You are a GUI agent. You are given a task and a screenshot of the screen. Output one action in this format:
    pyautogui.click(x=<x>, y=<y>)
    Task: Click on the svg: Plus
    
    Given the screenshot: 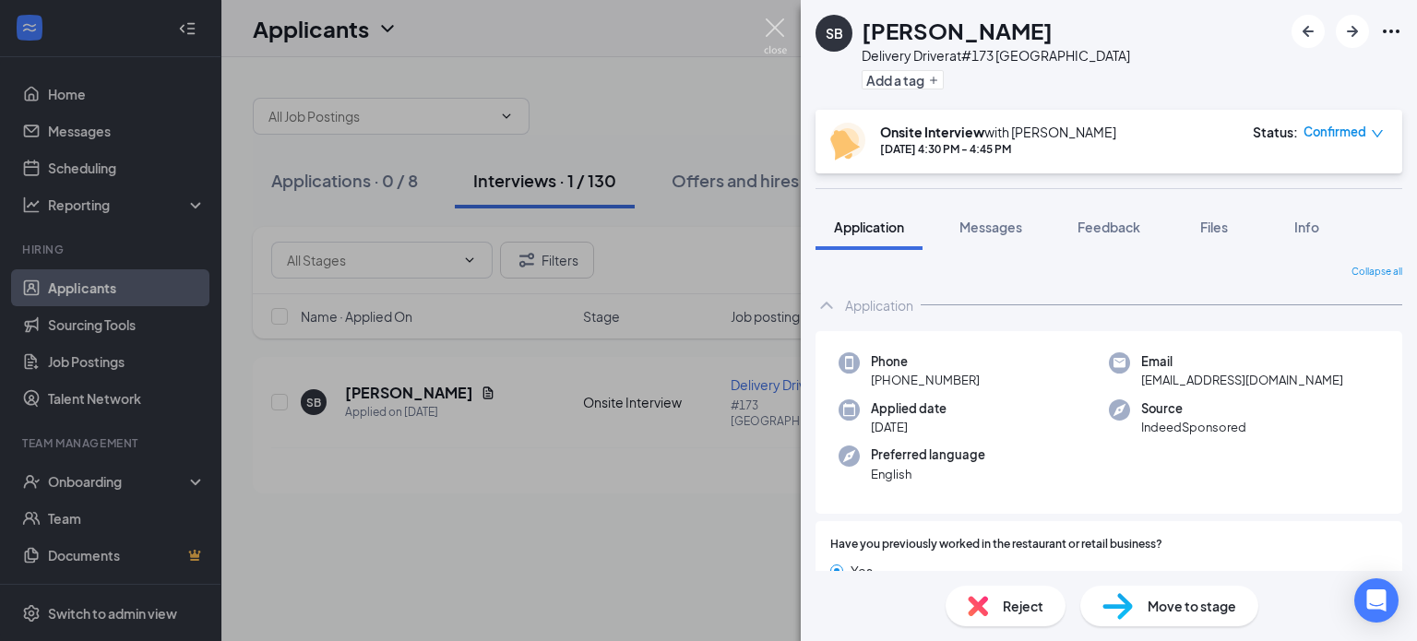 What is the action you would take?
    pyautogui.click(x=934, y=80)
    